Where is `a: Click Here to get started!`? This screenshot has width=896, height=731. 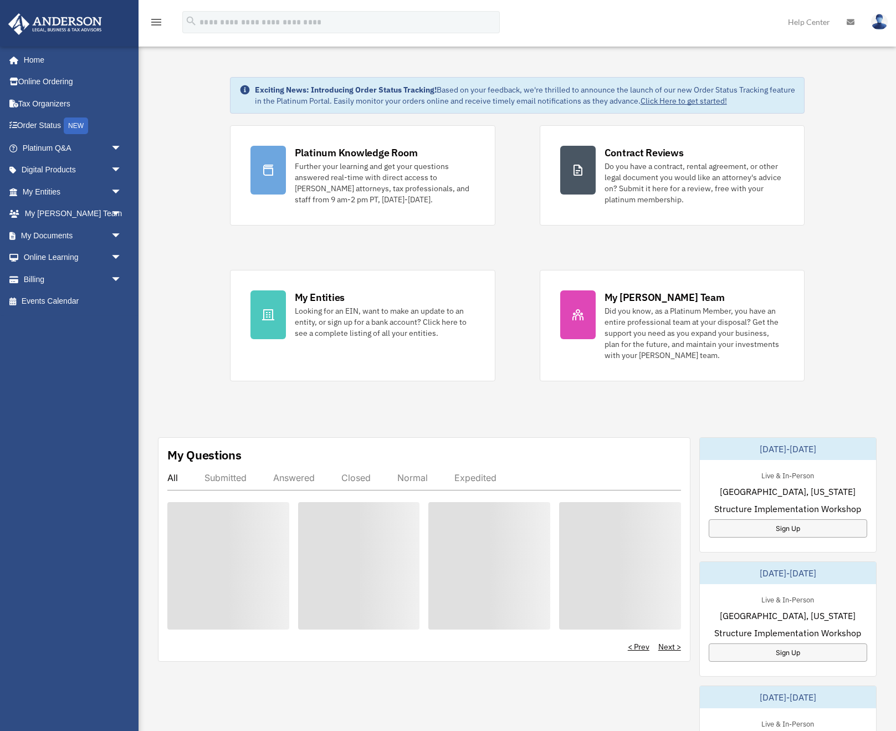 a: Click Here to get started! is located at coordinates (684, 101).